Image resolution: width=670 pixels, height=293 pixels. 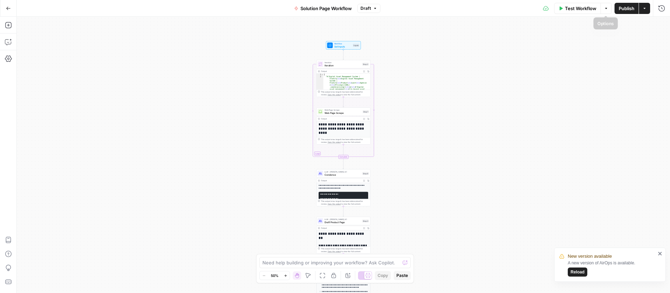 I want to click on button: Copy, so click(x=383, y=275).